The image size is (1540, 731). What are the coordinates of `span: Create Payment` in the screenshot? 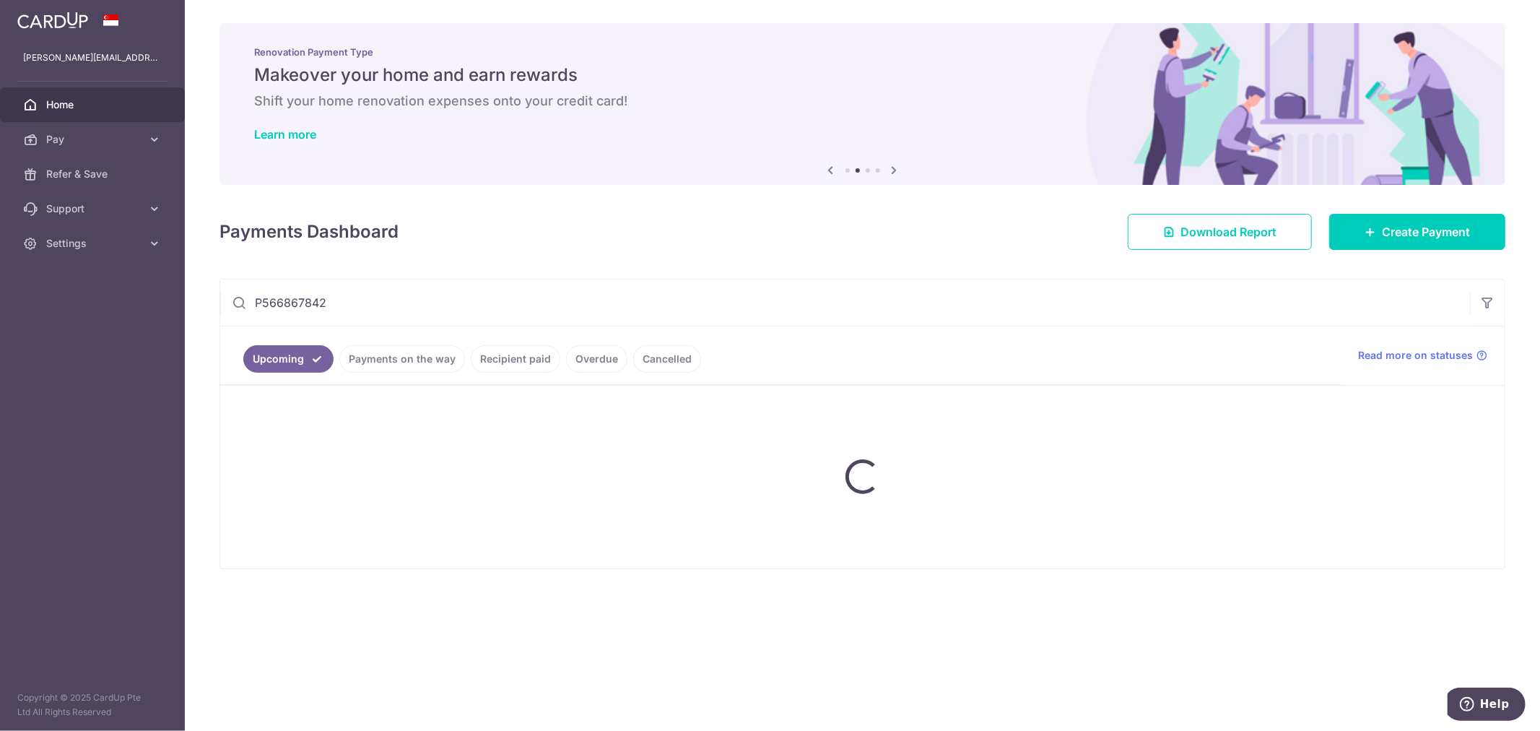 It's located at (1426, 232).